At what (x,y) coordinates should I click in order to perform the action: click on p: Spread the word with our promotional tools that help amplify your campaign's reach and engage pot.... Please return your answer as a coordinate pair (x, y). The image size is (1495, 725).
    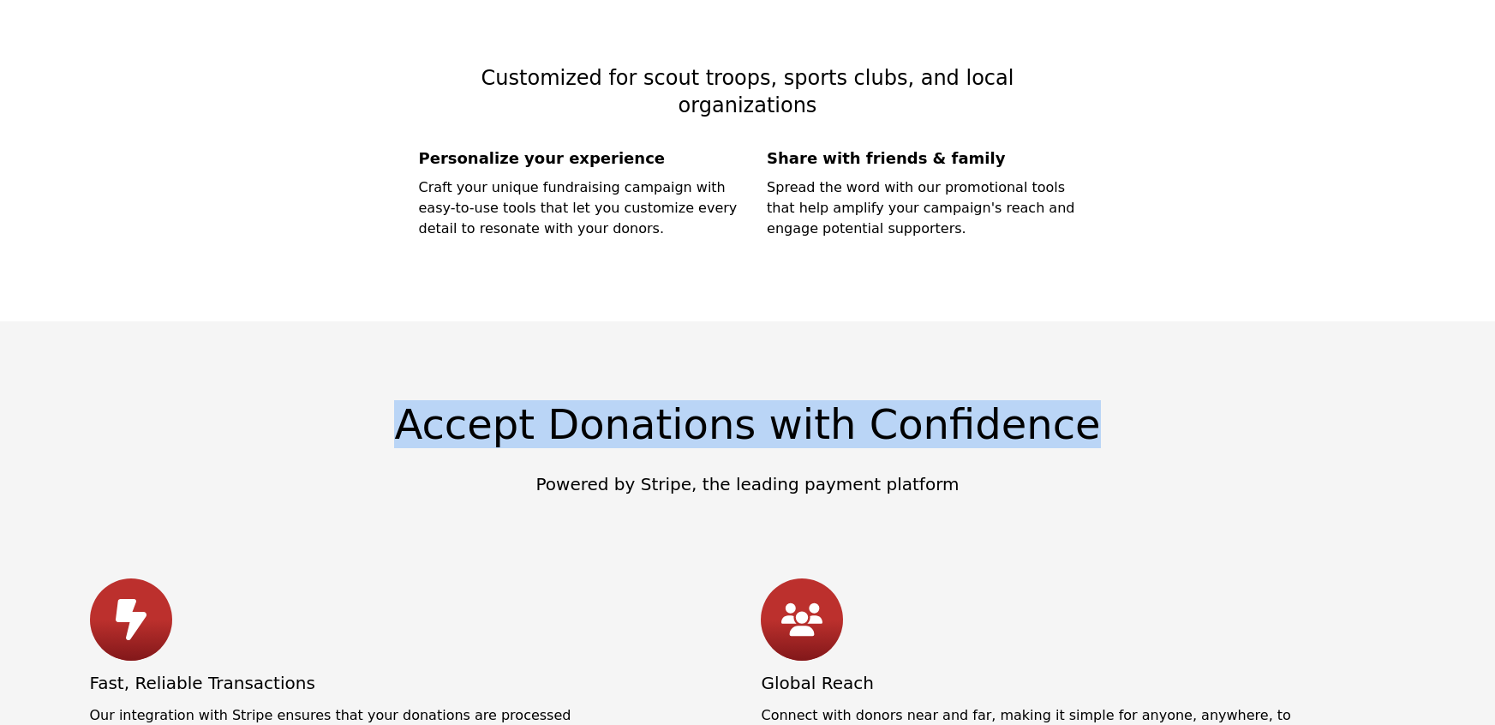
    Looking at the image, I should click on (921, 208).